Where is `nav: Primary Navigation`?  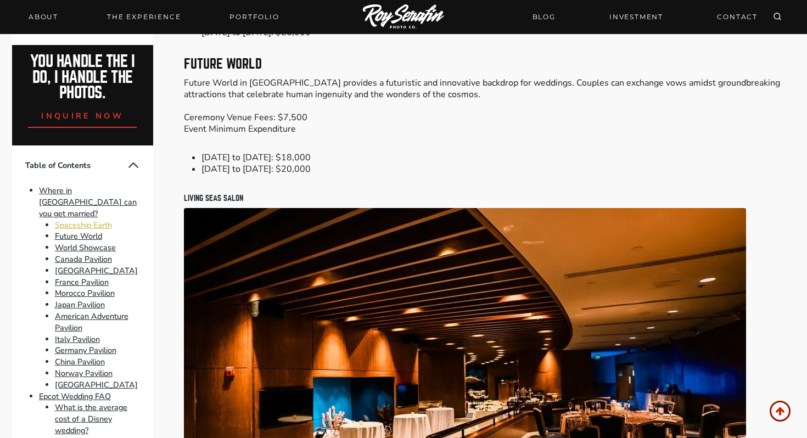 nav: Primary Navigation is located at coordinates (154, 17).